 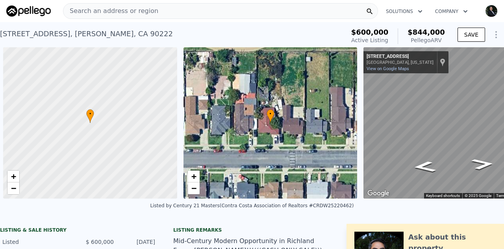 I want to click on div: Listed, so click(x=37, y=242).